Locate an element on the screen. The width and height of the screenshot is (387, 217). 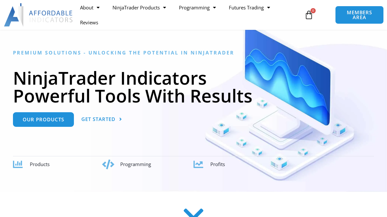
a: Reviews is located at coordinates (89, 22).